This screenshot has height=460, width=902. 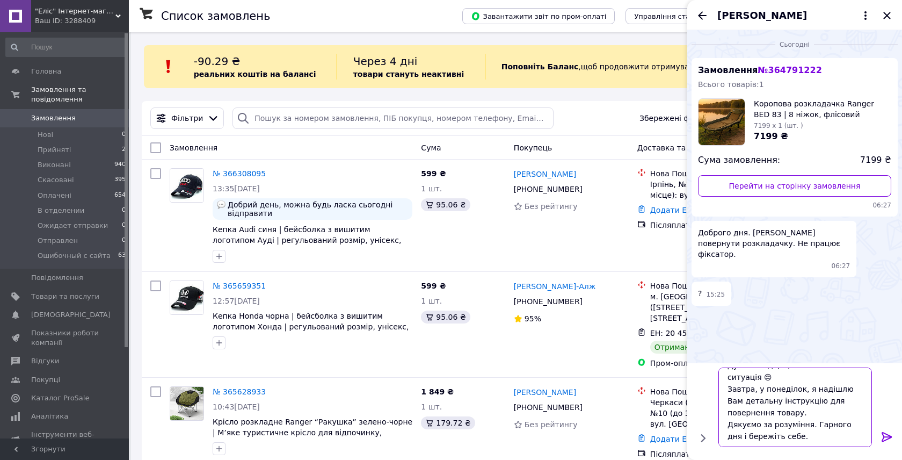 I want to click on span: 940, so click(x=120, y=165).